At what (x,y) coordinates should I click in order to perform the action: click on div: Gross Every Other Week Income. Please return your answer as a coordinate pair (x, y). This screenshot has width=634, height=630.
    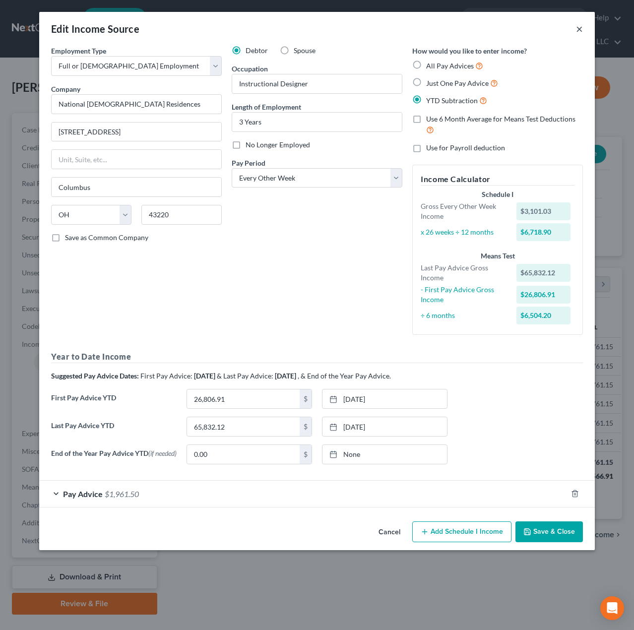
    Looking at the image, I should click on (464, 211).